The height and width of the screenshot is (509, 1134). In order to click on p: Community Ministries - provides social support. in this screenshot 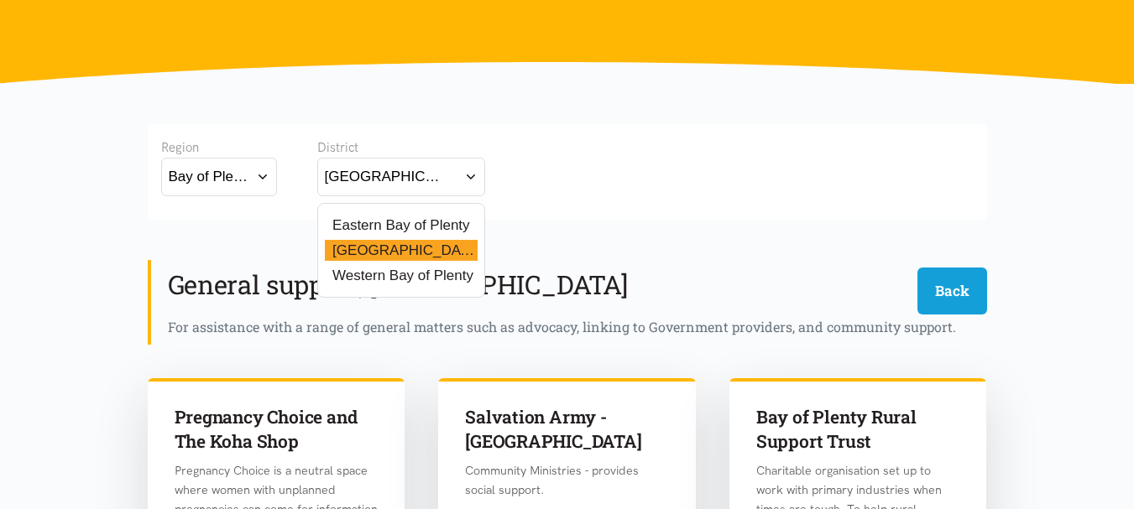, I will do `click(566, 481)`.